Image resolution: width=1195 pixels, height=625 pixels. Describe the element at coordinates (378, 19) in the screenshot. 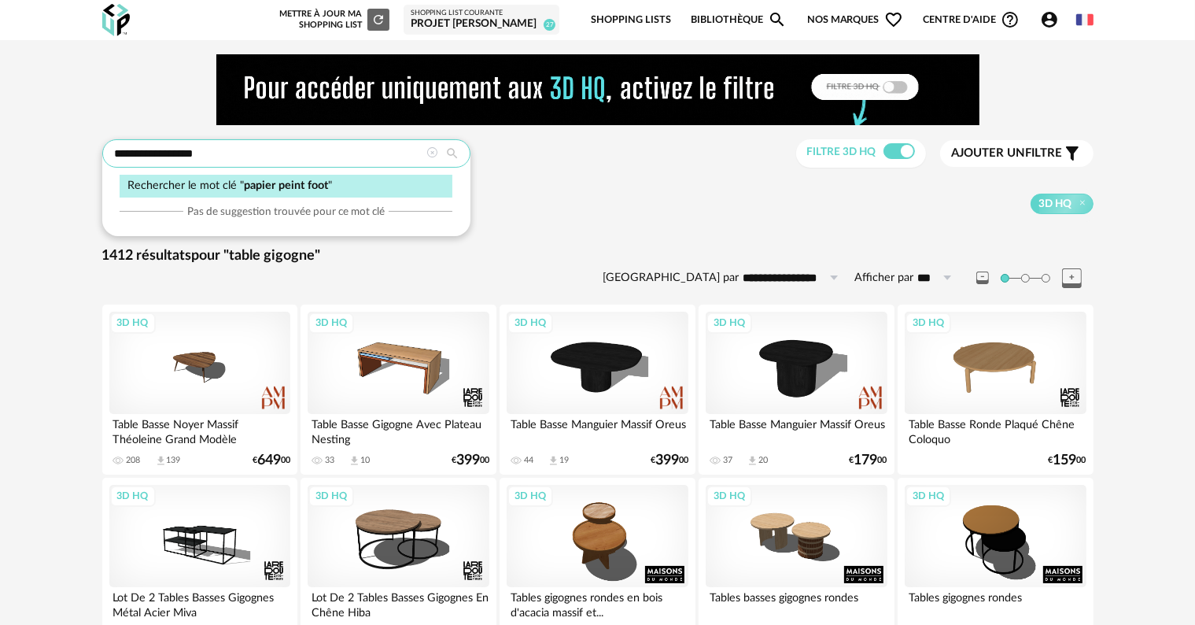

I see `span: Refresh icon` at that location.